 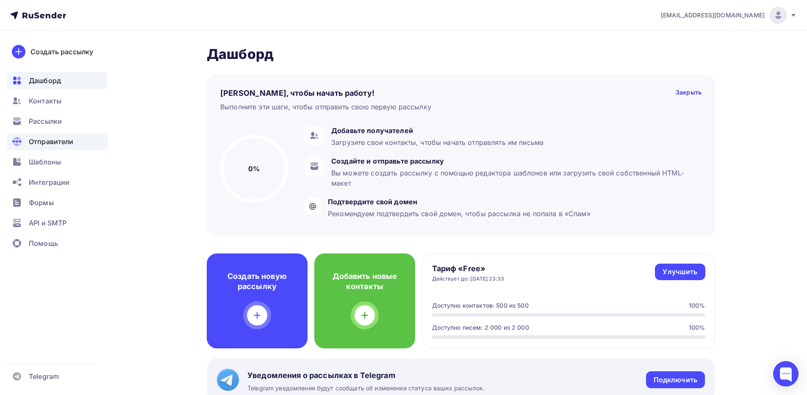 What do you see at coordinates (45, 101) in the screenshot?
I see `span: Контакты` at bounding box center [45, 101].